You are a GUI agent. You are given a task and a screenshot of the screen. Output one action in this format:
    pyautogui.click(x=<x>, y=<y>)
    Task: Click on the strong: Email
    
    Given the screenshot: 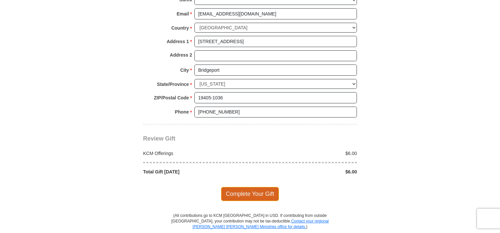 What is the action you would take?
    pyautogui.click(x=183, y=14)
    